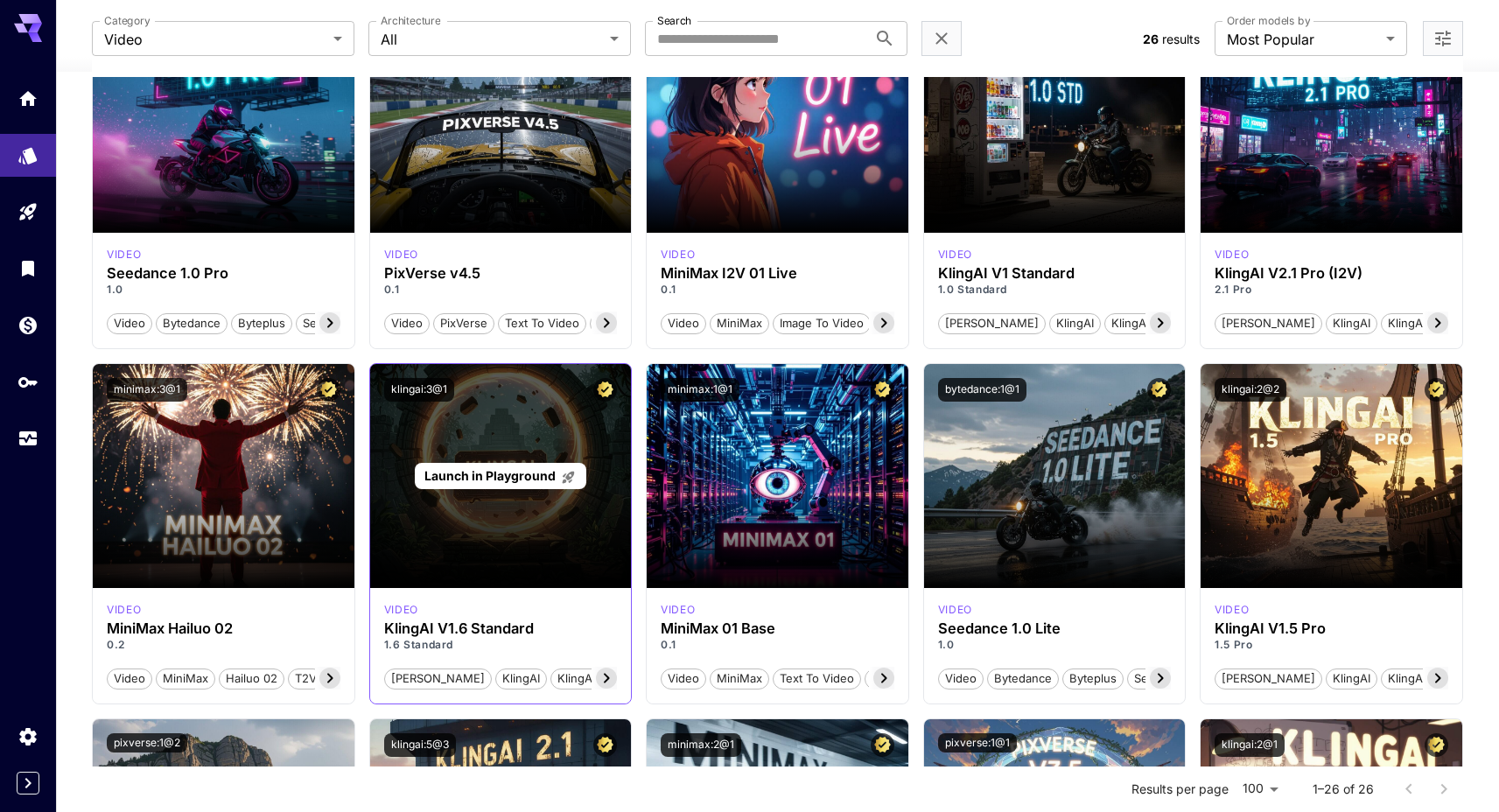  I want to click on label: Category, so click(127, 20).